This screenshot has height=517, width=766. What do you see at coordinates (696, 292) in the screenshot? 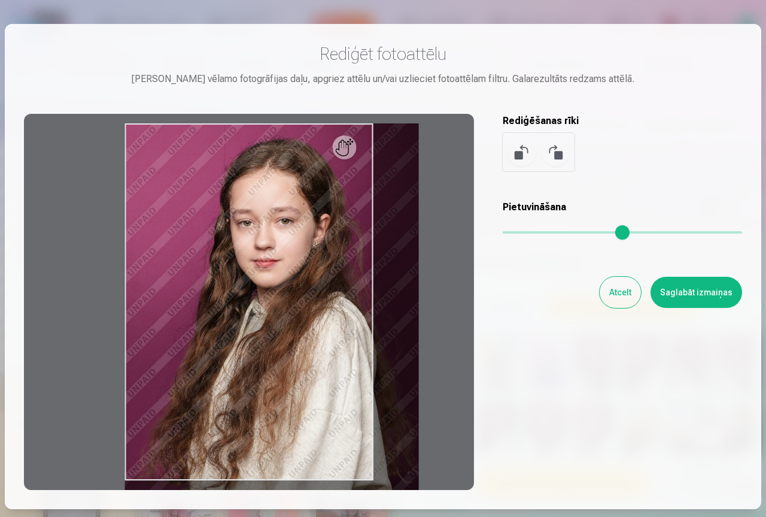
I see `button: Saglabāt izmaiņas` at bounding box center [696, 292].